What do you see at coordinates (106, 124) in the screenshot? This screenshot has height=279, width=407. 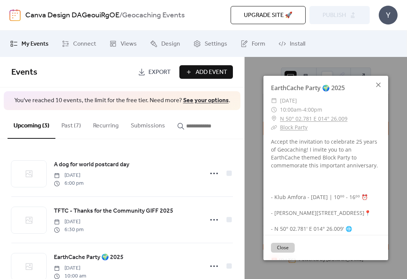 I see `button: Recurring` at bounding box center [106, 124].